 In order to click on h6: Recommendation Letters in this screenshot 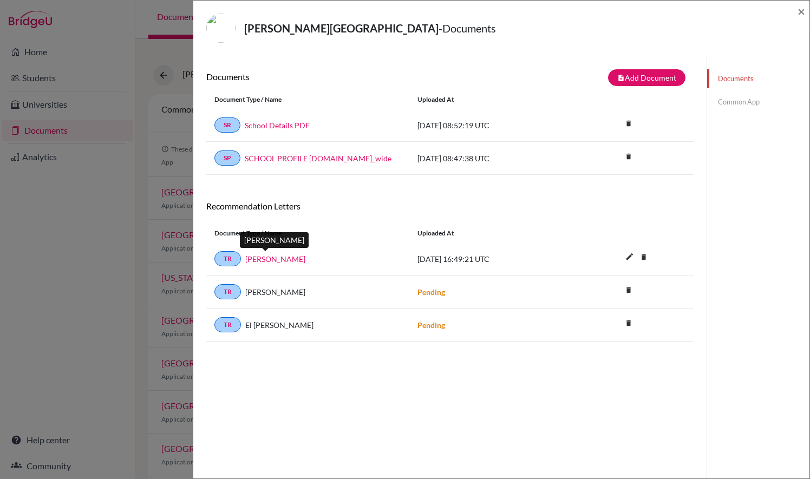, I will do `click(450, 206)`.